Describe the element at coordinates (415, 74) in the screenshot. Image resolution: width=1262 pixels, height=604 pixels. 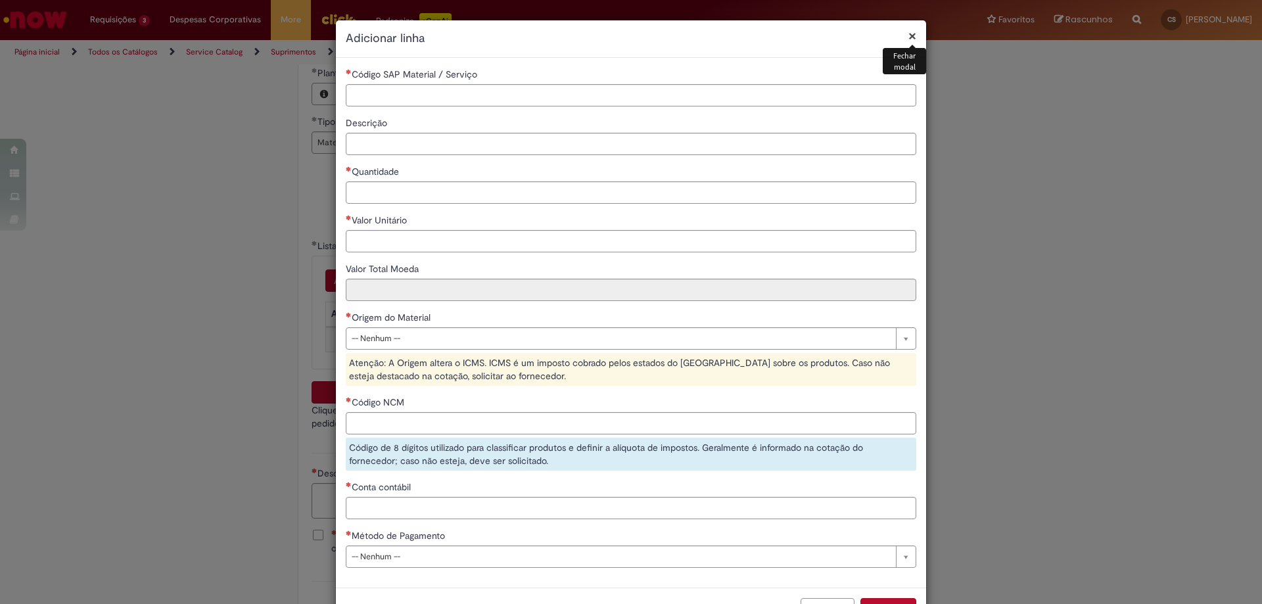
I see `span: Código SAP Material / Serviço` at that location.